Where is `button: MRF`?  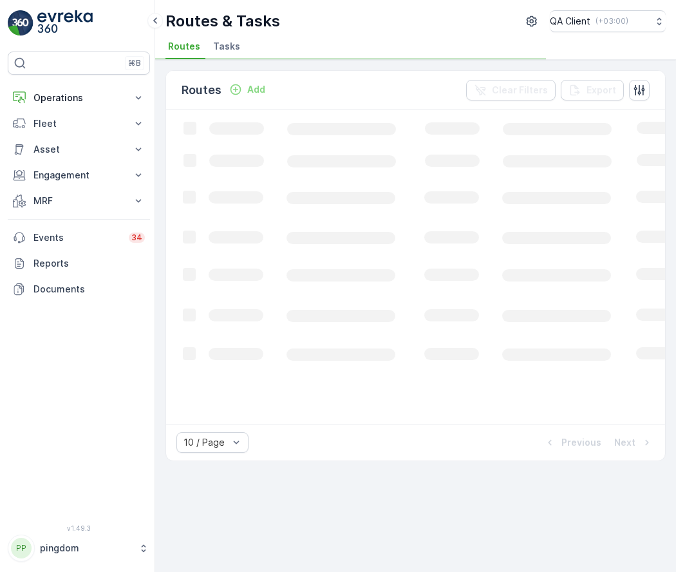
button: MRF is located at coordinates (79, 201).